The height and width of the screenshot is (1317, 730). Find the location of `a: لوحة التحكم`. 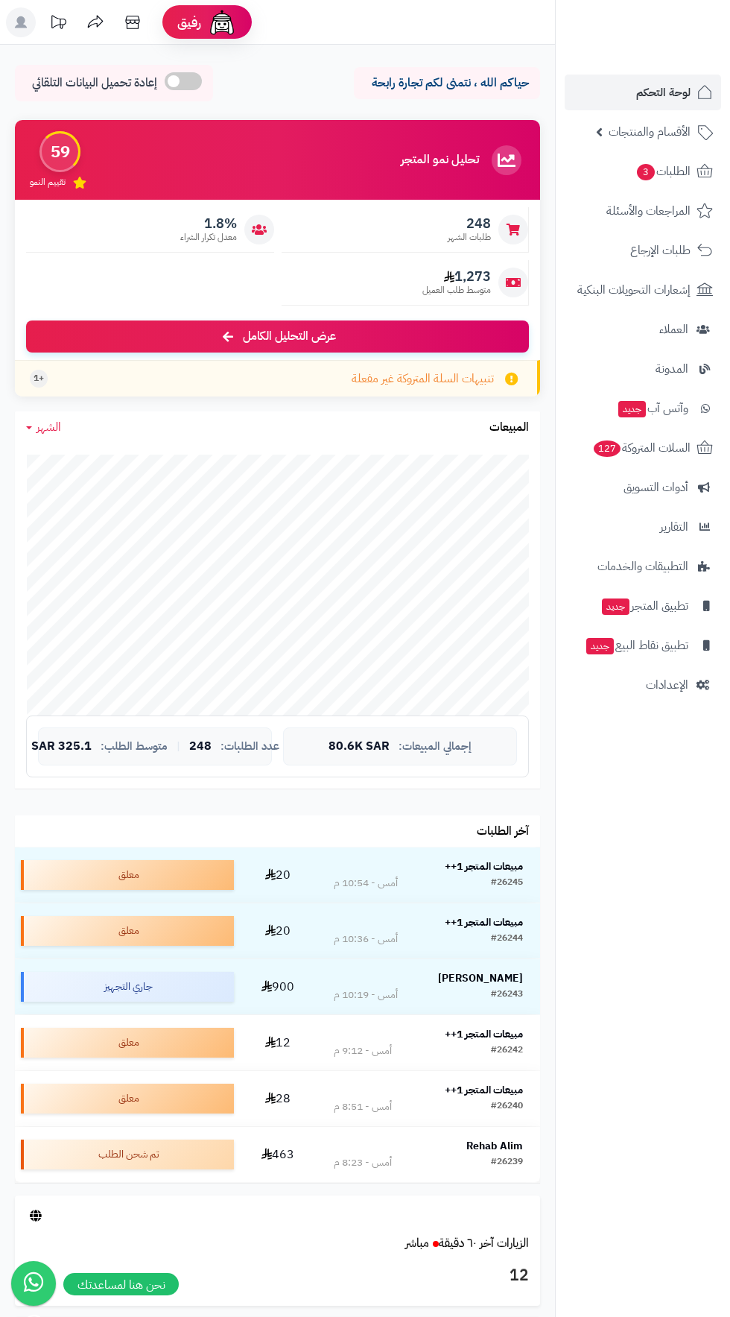

a: لوحة التحكم is located at coordinates (643, 92).